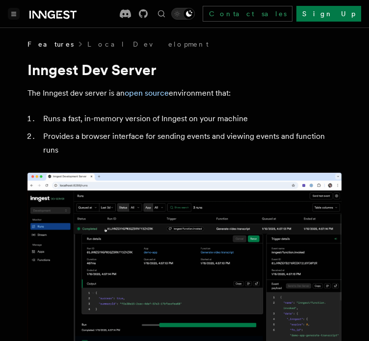 The width and height of the screenshot is (369, 341). Describe the element at coordinates (191, 119) in the screenshot. I see `li: Runs a fast, in-memory version of Inngest on your machine` at that location.